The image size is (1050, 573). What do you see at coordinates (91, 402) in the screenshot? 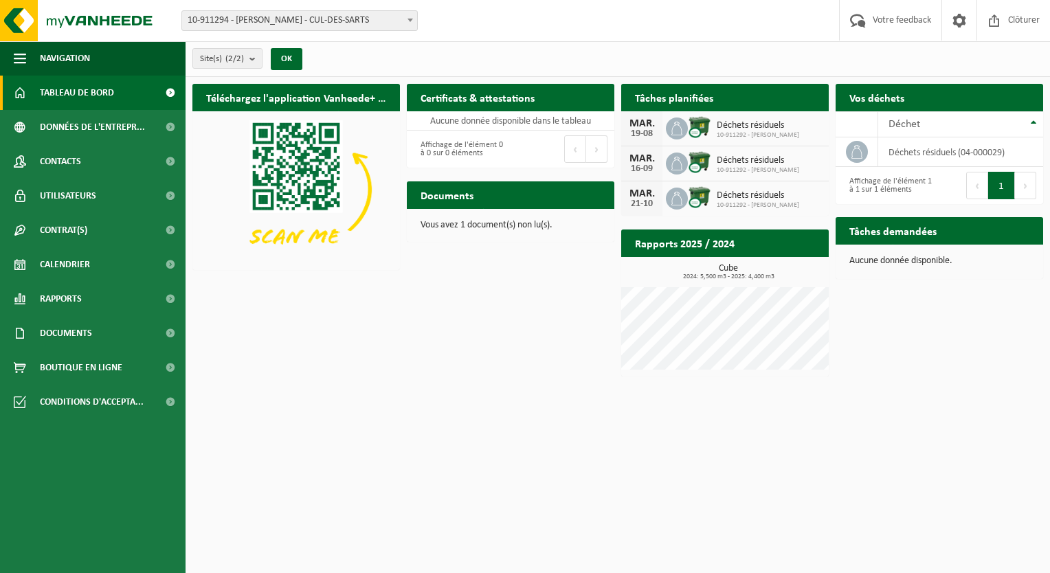
I see `span: Conditions d'accepta...` at bounding box center [91, 402].